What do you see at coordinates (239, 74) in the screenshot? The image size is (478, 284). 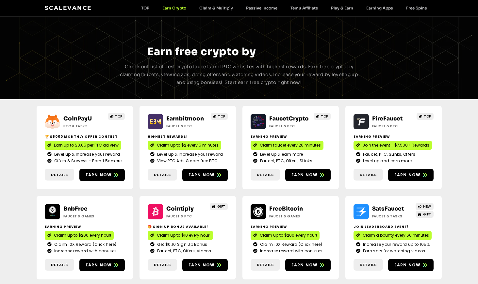 I see `p: Check out list of best crypto faucets and PTC websites with highest rewards. Earn free crypto by ...` at bounding box center [239, 74].